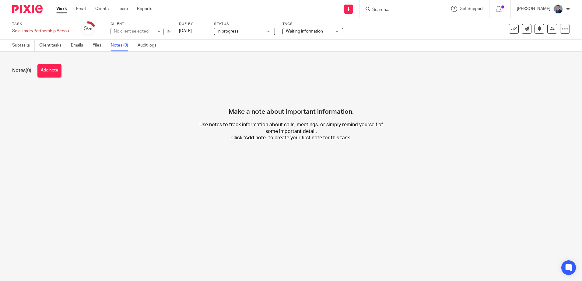  What do you see at coordinates (558, 9) in the screenshot?
I see `img: DSC05254%20(1).jpg` at bounding box center [558, 9].